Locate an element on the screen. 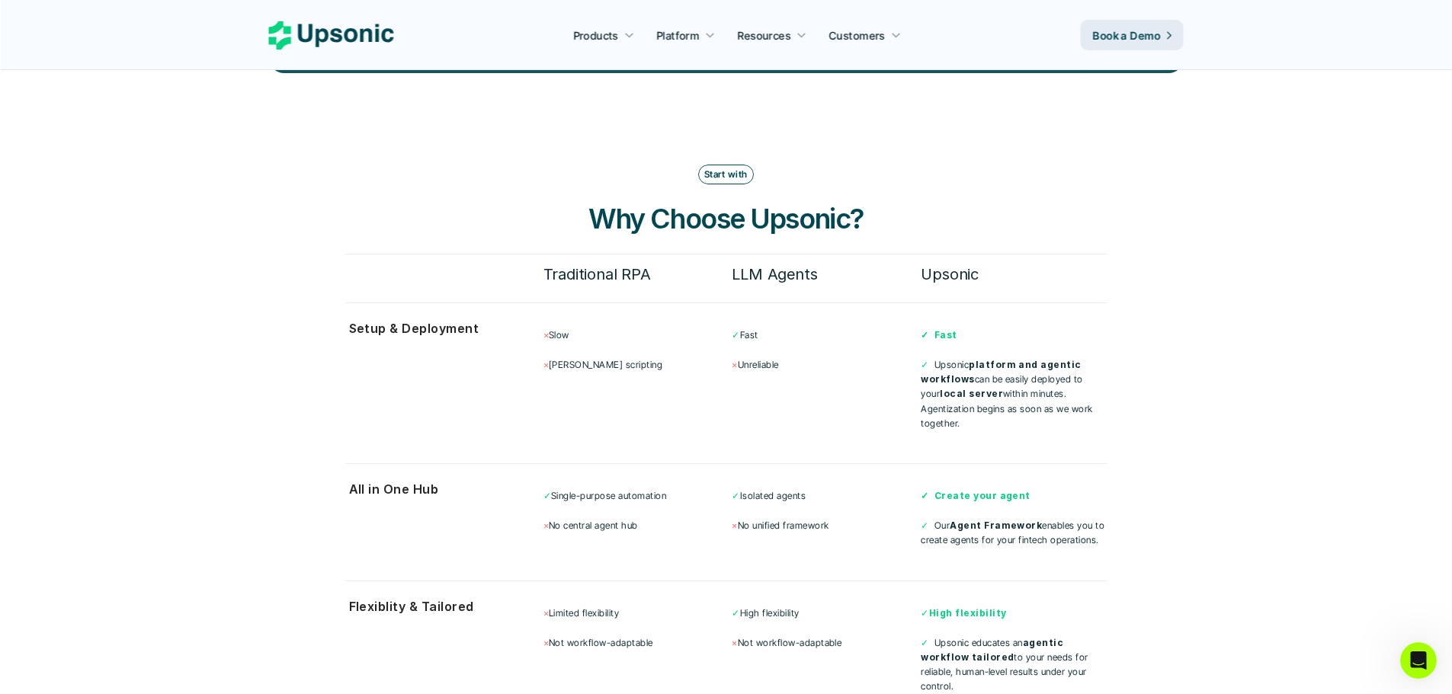 The width and height of the screenshot is (1452, 694). p: Book a Demo is located at coordinates (1126, 35).